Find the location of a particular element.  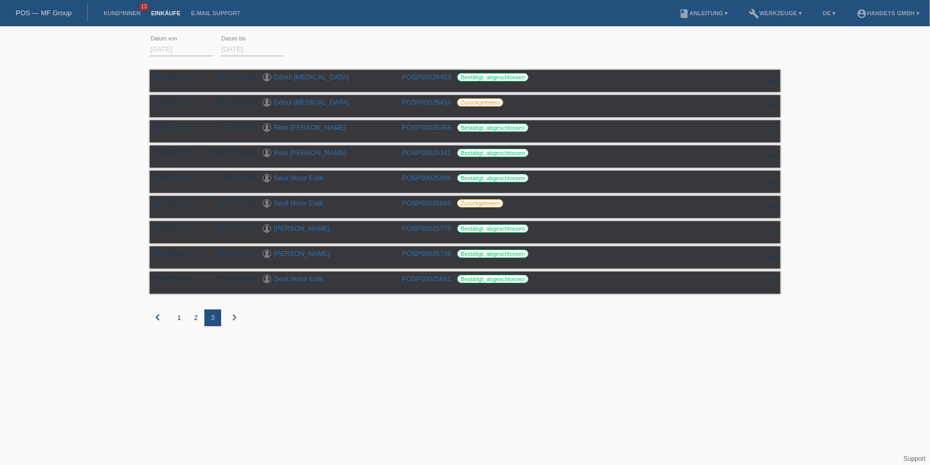

a: Support is located at coordinates (915, 459).